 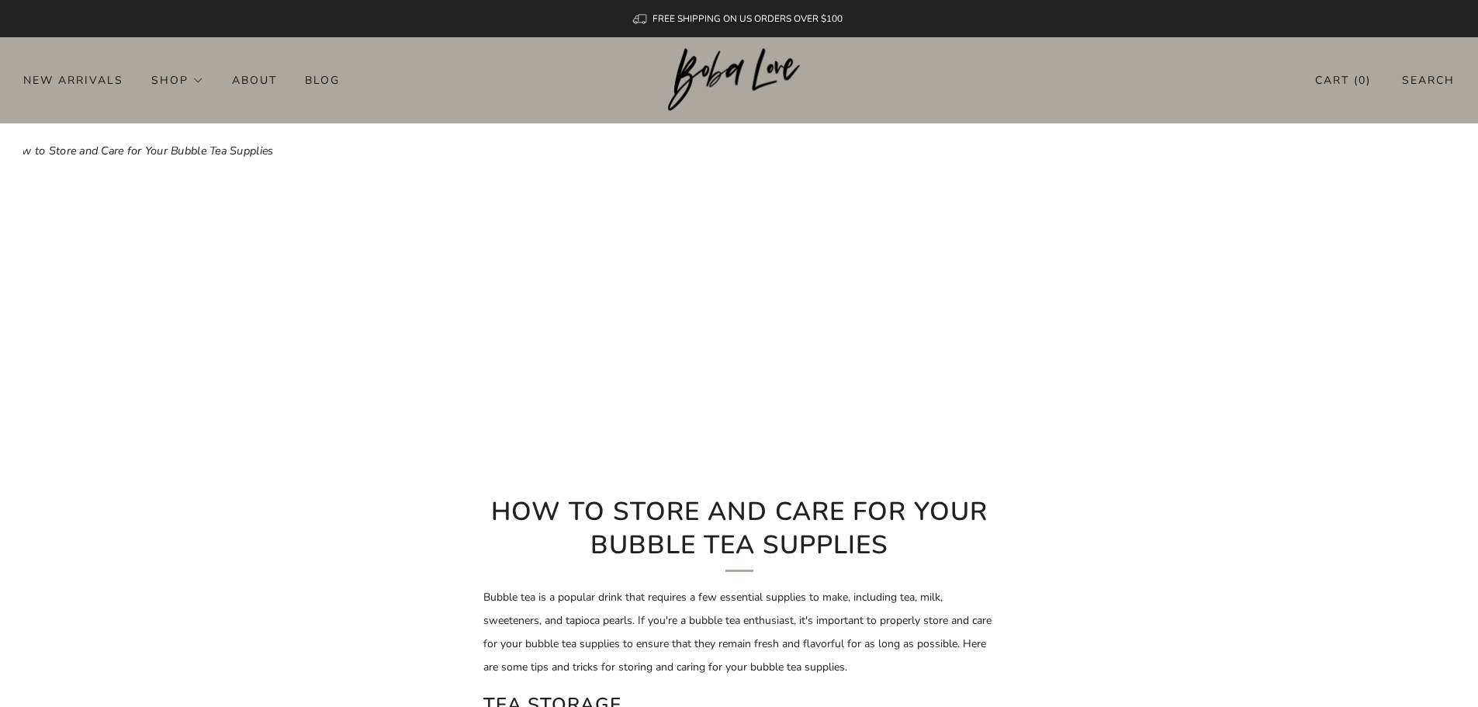 What do you see at coordinates (739, 80) in the screenshot?
I see `a: Boba Love` at bounding box center [739, 80].